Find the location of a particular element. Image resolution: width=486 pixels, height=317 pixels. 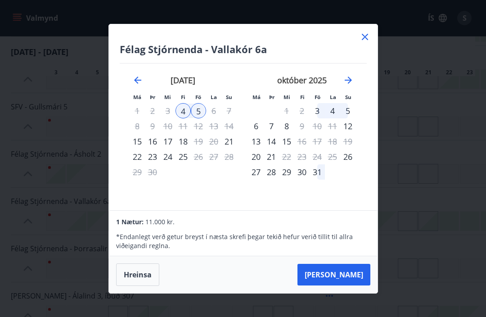

div: Move backward to switch to the previous month. is located at coordinates (138, 80).